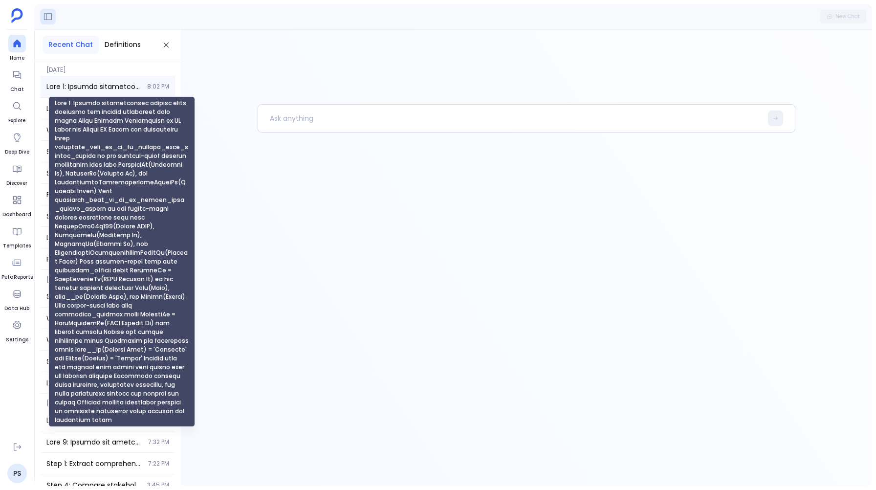 The image size is (876, 490). Describe the element at coordinates (158, 87) in the screenshot. I see `span: 8:02 PM` at that location.